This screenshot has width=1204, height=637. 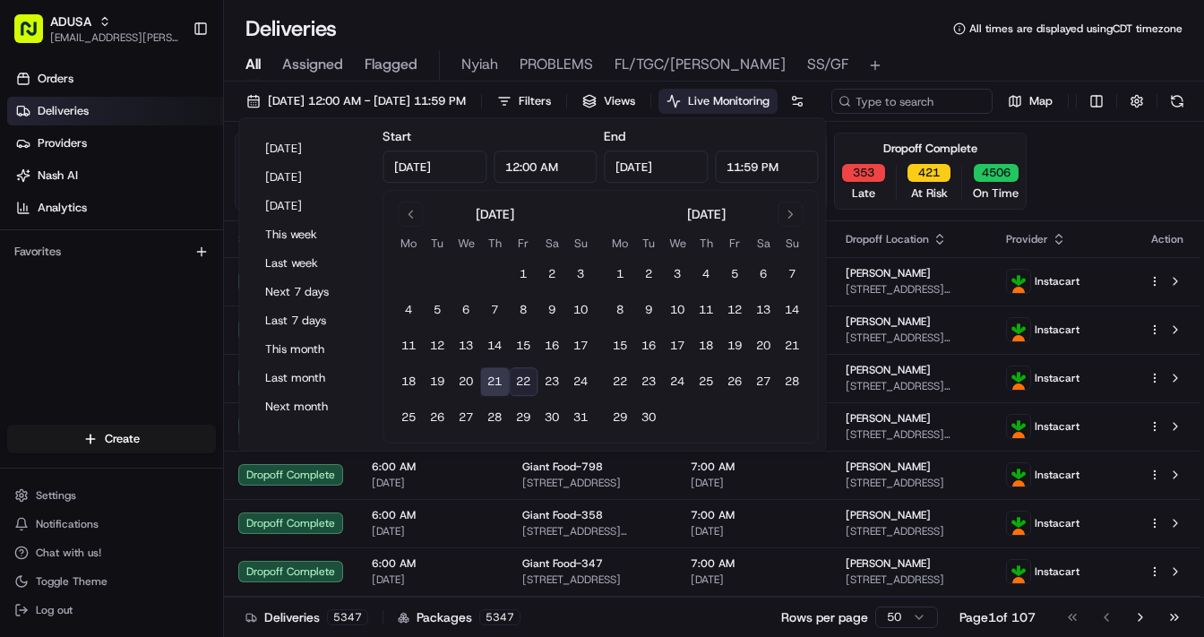 What do you see at coordinates (649, 382) in the screenshot?
I see `button: 23` at bounding box center [649, 382].